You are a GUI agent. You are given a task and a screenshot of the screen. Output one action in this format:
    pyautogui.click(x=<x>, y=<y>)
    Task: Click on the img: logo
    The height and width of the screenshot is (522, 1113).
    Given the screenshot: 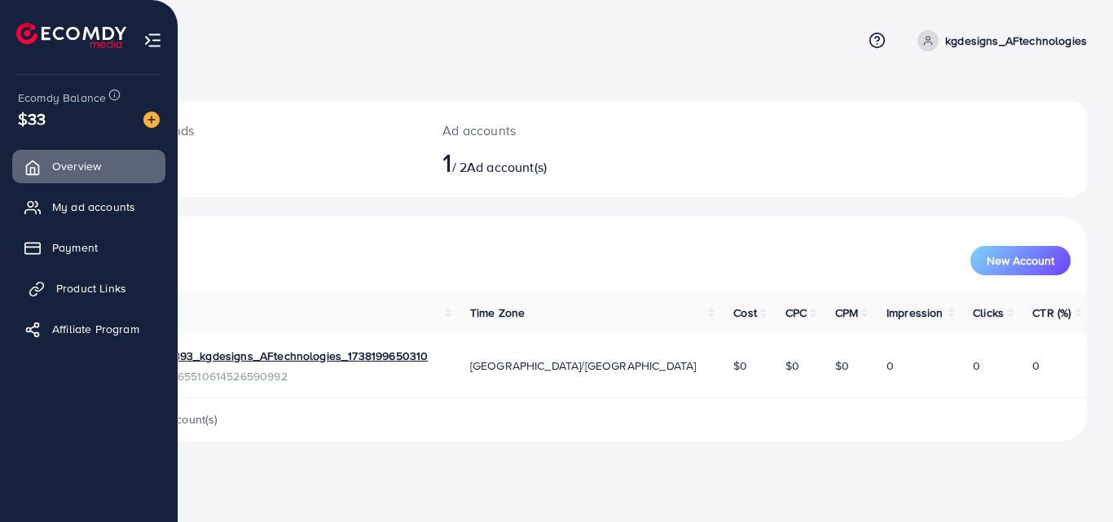 What is the action you would take?
    pyautogui.click(x=71, y=35)
    